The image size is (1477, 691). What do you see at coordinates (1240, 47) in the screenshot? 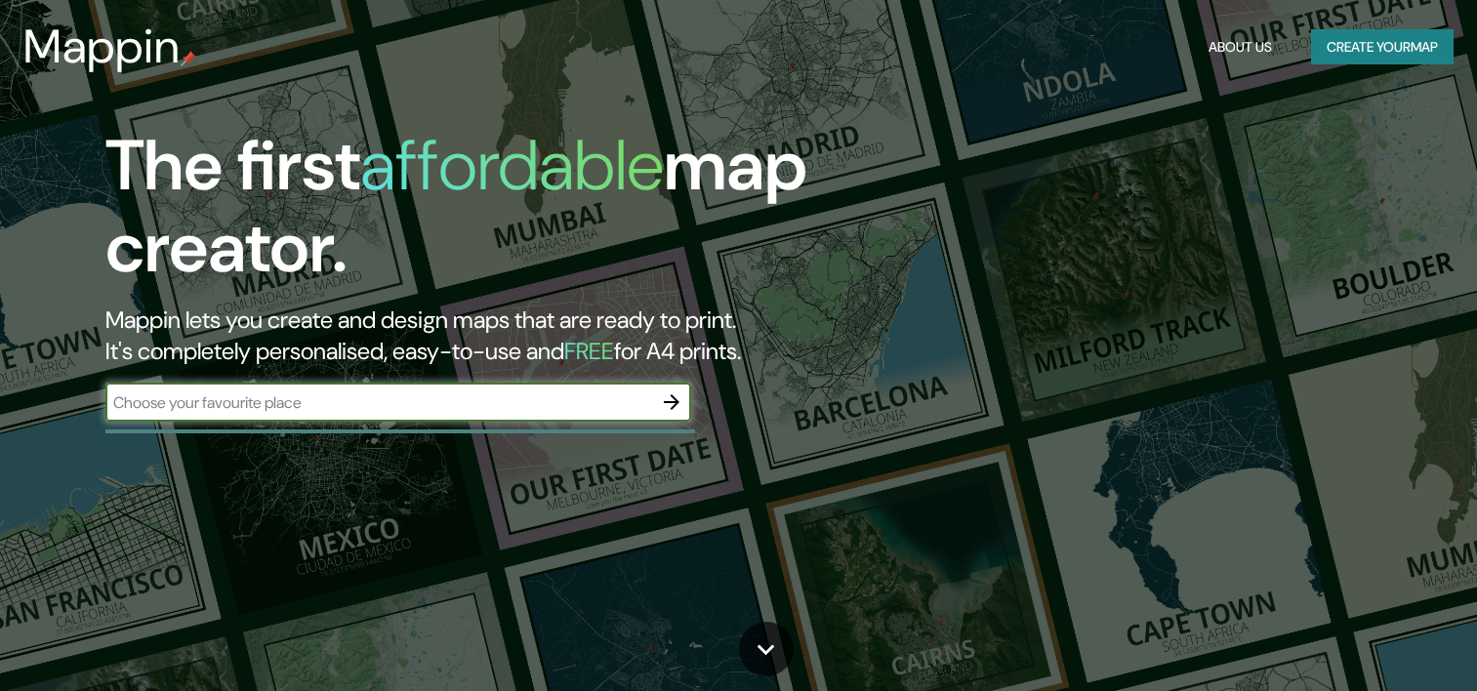
I see `button: About Us` at bounding box center [1240, 47].